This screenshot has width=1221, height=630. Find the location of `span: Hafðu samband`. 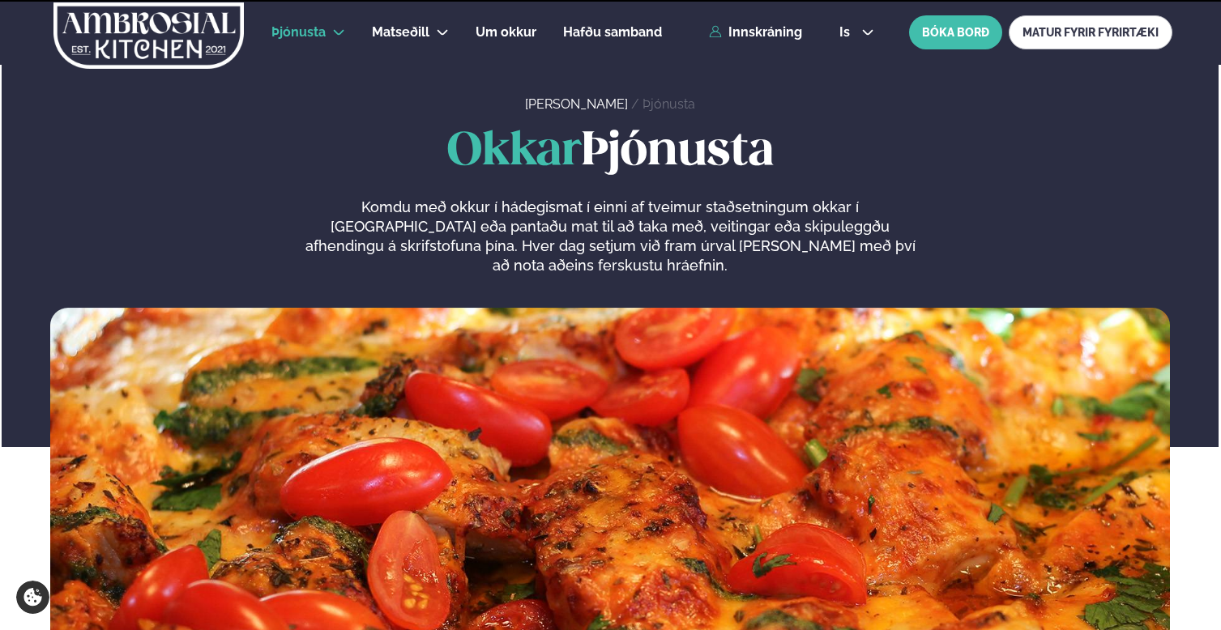

span: Hafðu samband is located at coordinates (612, 32).